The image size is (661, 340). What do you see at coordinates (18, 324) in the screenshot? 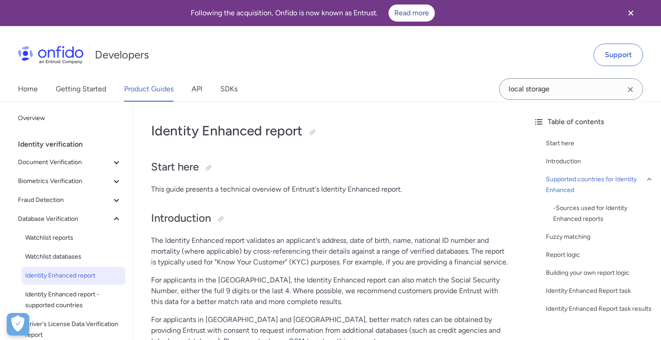
I see `div: Cookie Preferences` at bounding box center [18, 324].